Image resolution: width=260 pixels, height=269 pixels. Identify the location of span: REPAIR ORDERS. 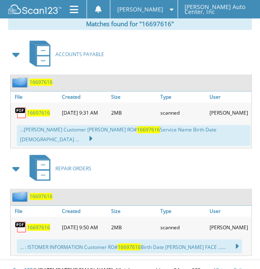
(73, 168).